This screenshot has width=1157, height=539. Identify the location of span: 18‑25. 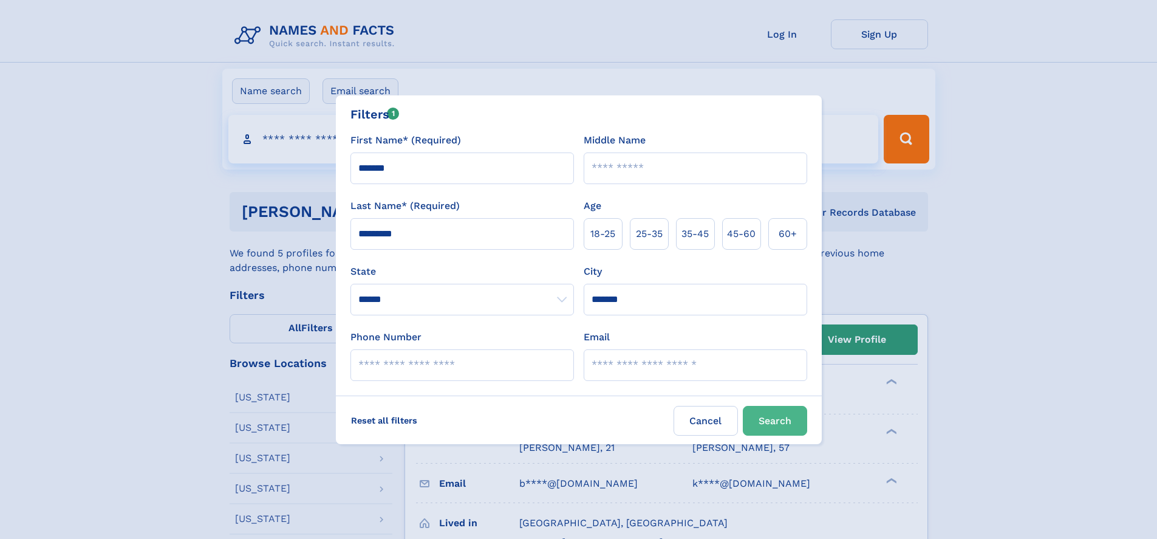
(603, 234).